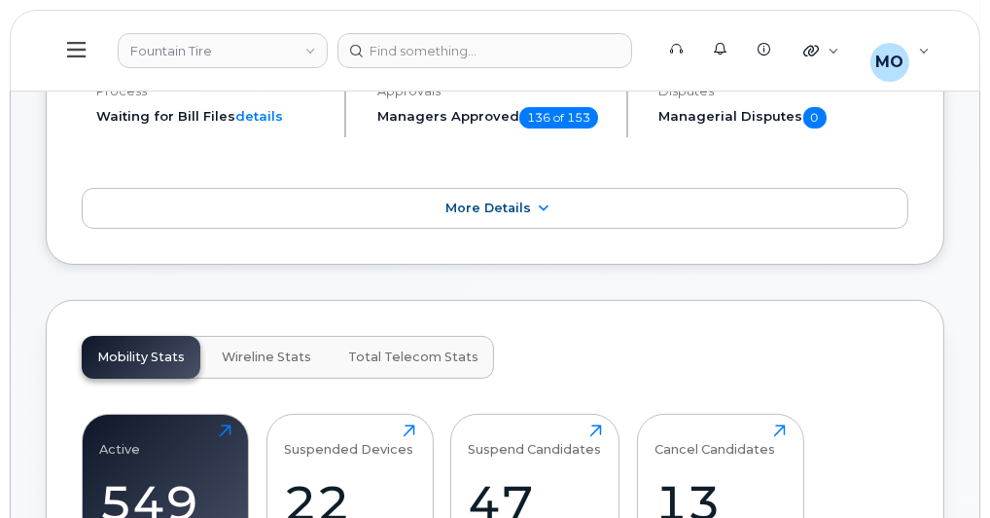 This screenshot has height=518, width=990. Describe the element at coordinates (821, 51) in the screenshot. I see `div: Quicklinks` at that location.